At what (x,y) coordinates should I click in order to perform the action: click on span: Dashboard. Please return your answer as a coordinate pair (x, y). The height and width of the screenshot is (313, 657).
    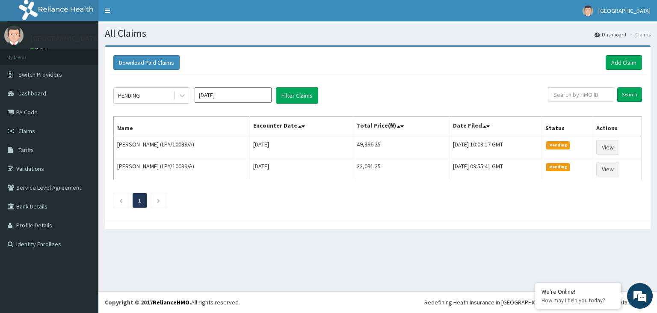
    Looking at the image, I should click on (32, 93).